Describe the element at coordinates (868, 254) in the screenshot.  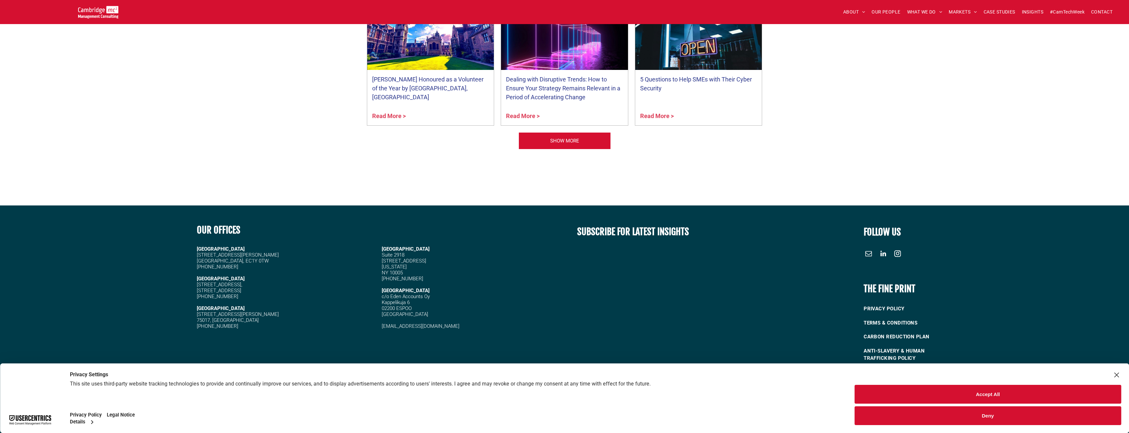
I see `a: email` at that location.